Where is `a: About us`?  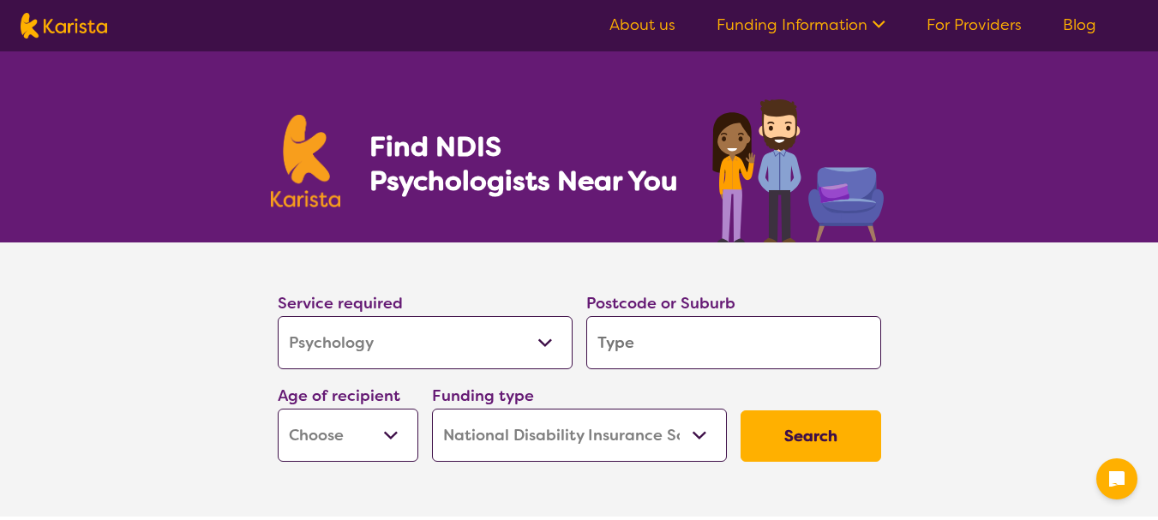
a: About us is located at coordinates (642, 25).